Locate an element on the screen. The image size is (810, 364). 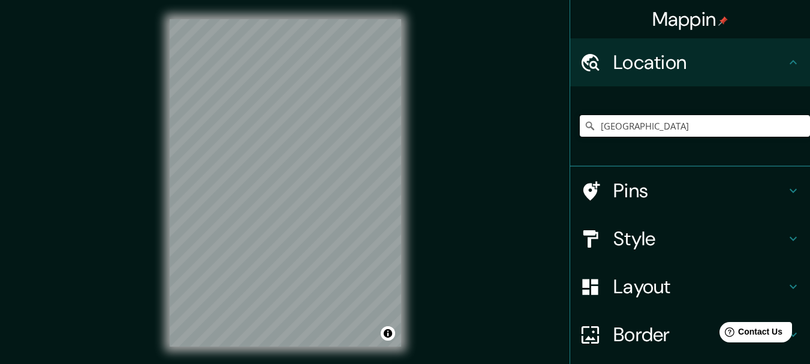
div: Pins is located at coordinates (690, 191).